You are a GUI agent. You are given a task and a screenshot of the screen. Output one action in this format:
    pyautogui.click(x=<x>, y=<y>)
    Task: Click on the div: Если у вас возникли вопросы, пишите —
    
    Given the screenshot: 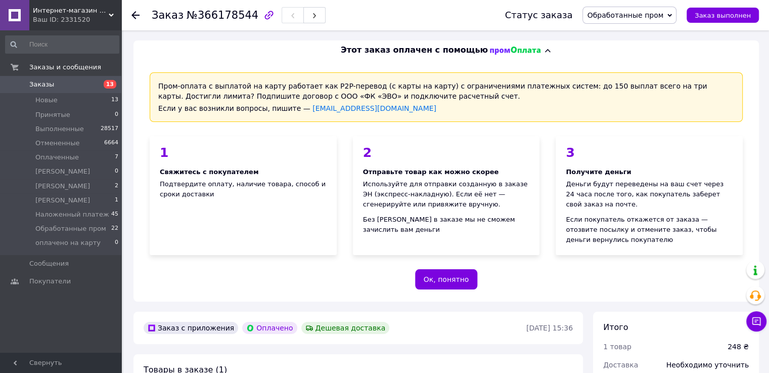 What is the action you would take?
    pyautogui.click(x=446, y=108)
    